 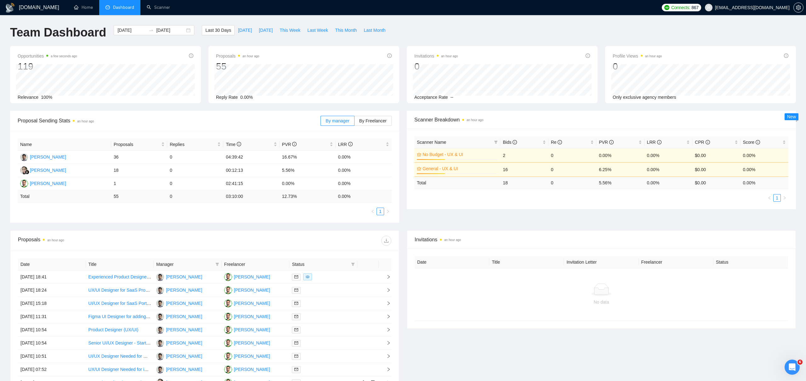 What do you see at coordinates (526, 262) in the screenshot?
I see `th: Title` at bounding box center [526, 262].